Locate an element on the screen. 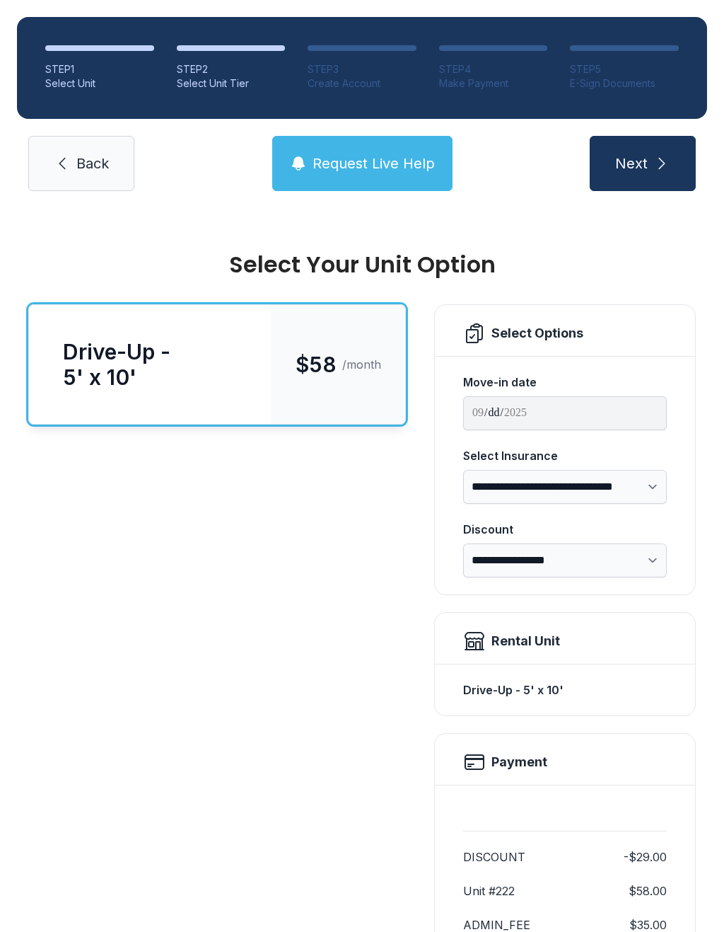  div: STEP 2 is located at coordinates (231, 69).